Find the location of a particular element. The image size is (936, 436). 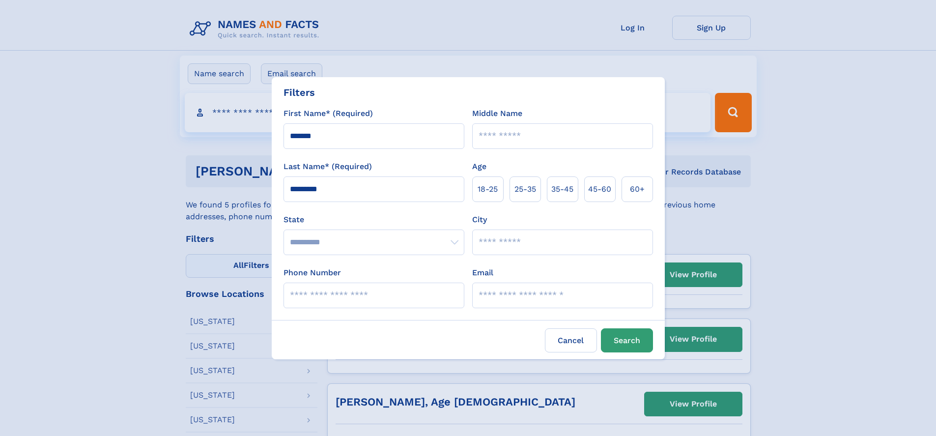

label: Middle Name is located at coordinates (497, 113).